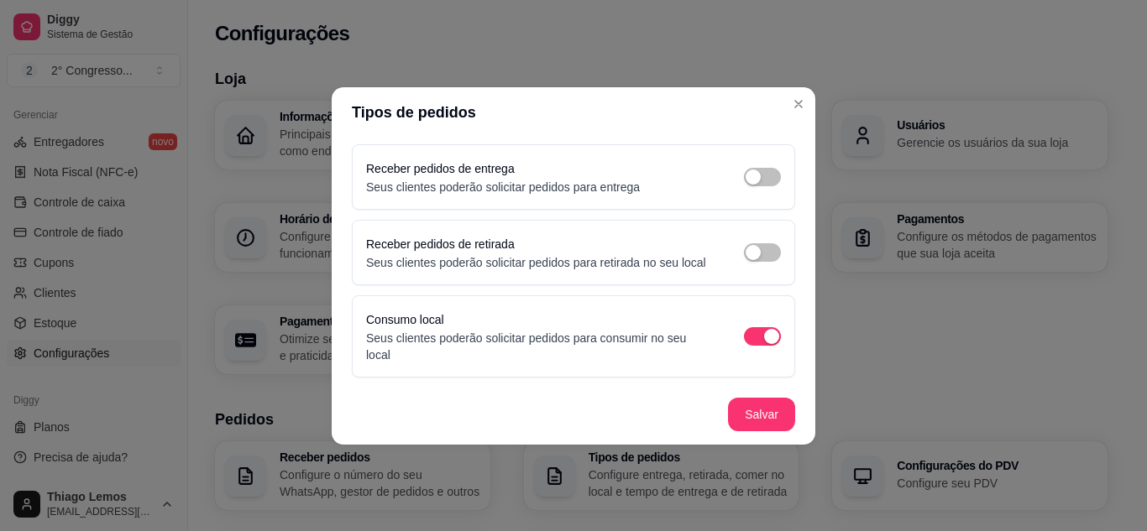 The image size is (1147, 531). What do you see at coordinates (503, 187) in the screenshot?
I see `p: Seus clientes poderão solicitar pedidos para entrega` at bounding box center [503, 187].